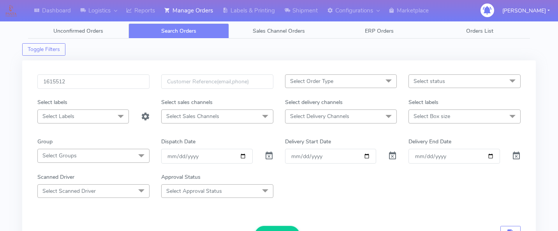  Describe the element at coordinates (279, 31) in the screenshot. I see `span: Sales Channel Orders` at that location.